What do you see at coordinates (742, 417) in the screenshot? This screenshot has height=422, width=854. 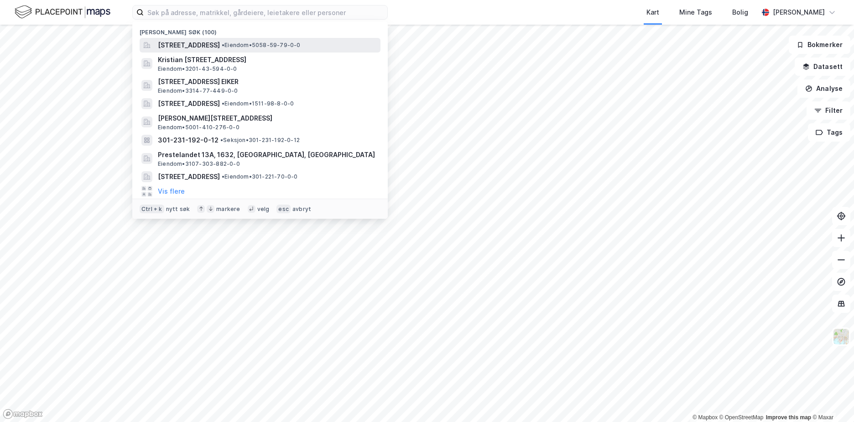 I see `a: OpenStreetMap` at bounding box center [742, 417].